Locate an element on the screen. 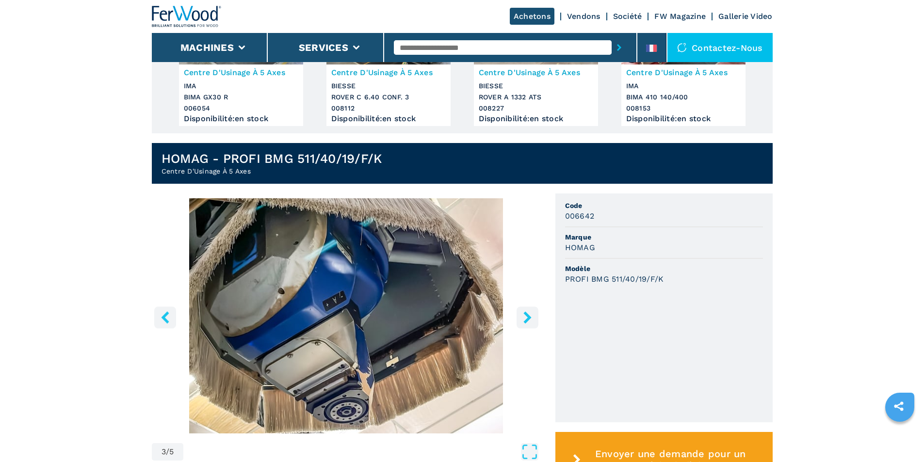  h3: 006642 is located at coordinates (580, 216).